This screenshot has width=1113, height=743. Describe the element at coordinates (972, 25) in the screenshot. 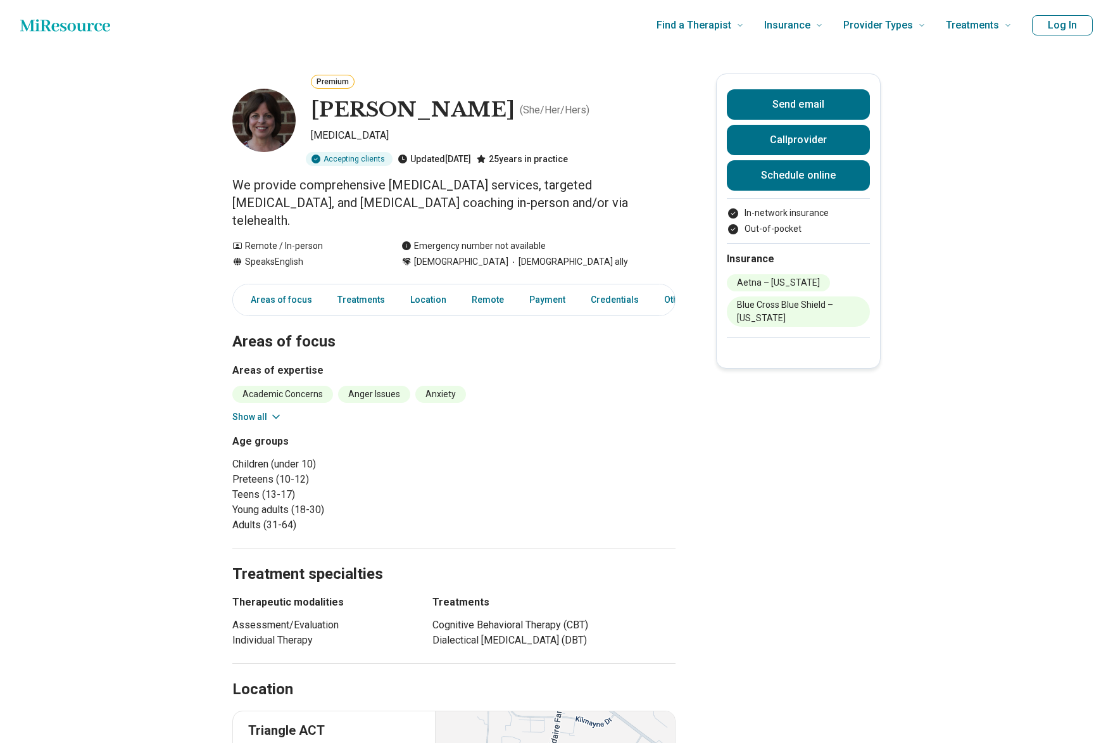

I see `span: Treatments` at that location.